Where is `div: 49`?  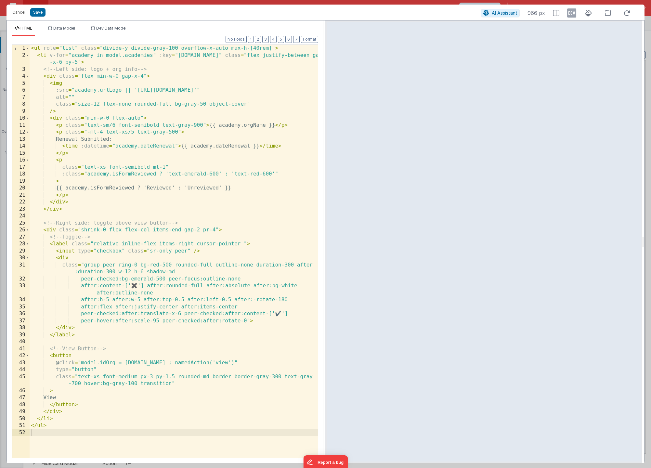 div: 49 is located at coordinates (21, 412).